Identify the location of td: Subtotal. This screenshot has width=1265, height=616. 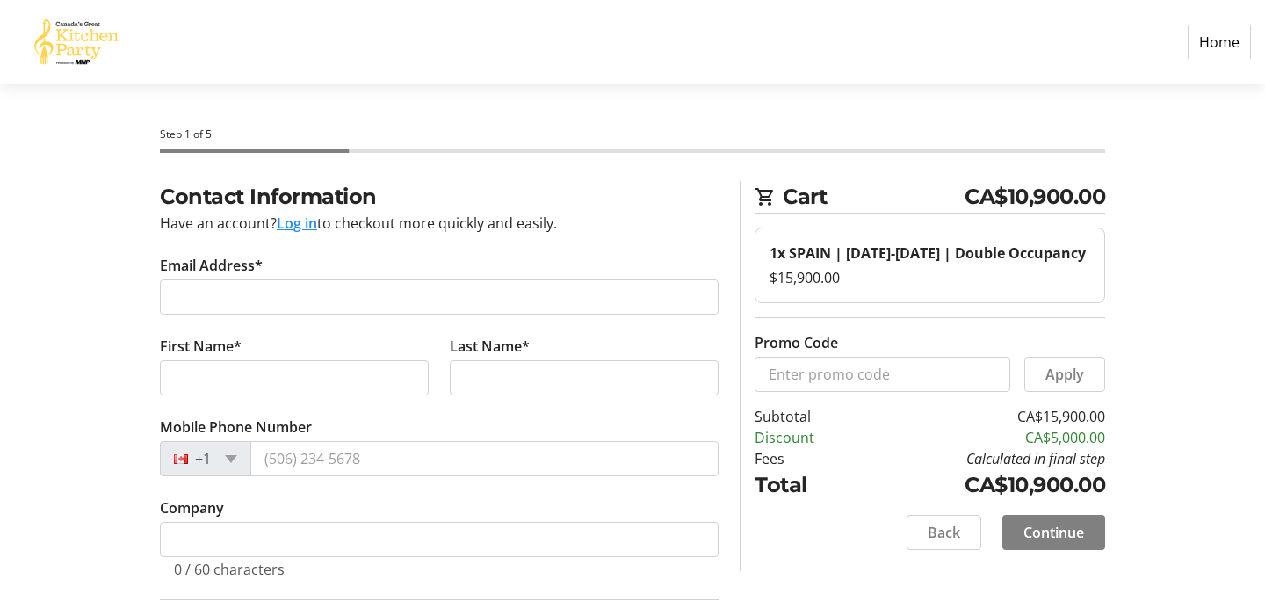
(806, 416).